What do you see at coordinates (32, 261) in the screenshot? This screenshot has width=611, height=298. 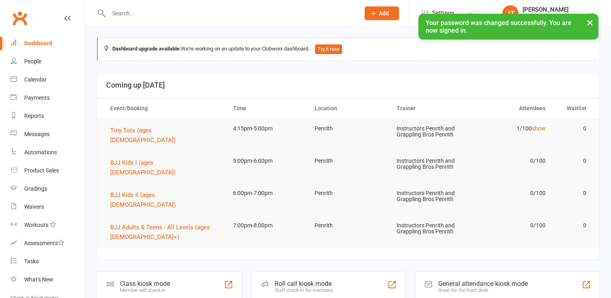 I see `div: Tasks` at bounding box center [32, 261].